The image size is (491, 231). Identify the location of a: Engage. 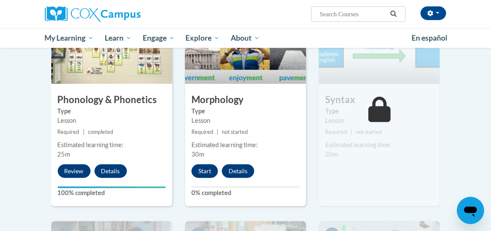
(159, 38).